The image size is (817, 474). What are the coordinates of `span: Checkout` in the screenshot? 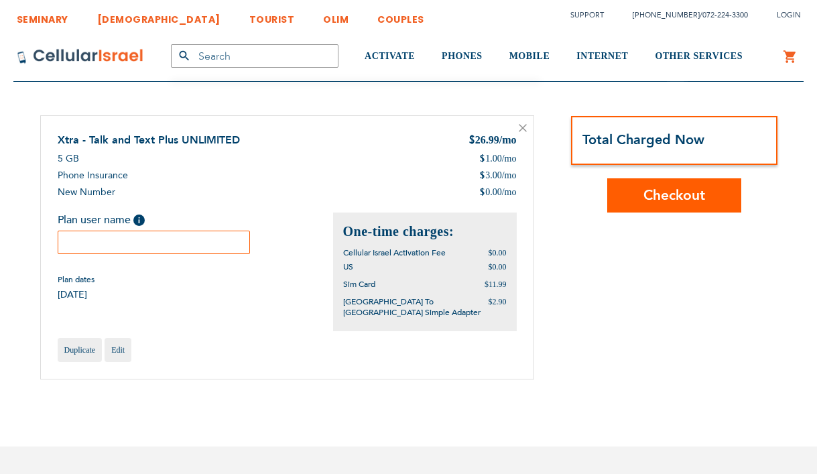 It's located at (674, 195).